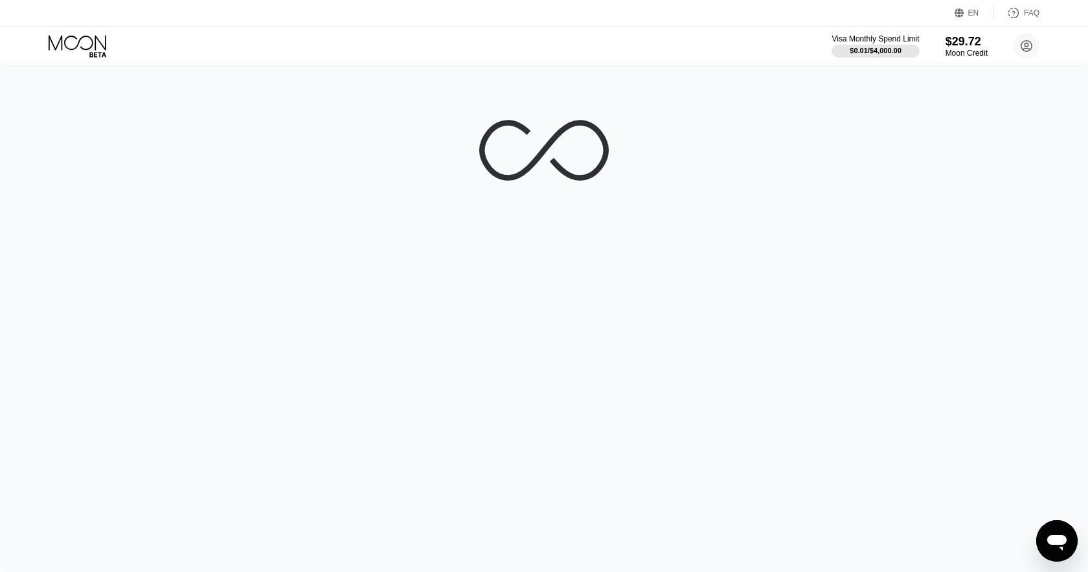  I want to click on div: $29.72Moon Credit, so click(966, 46).